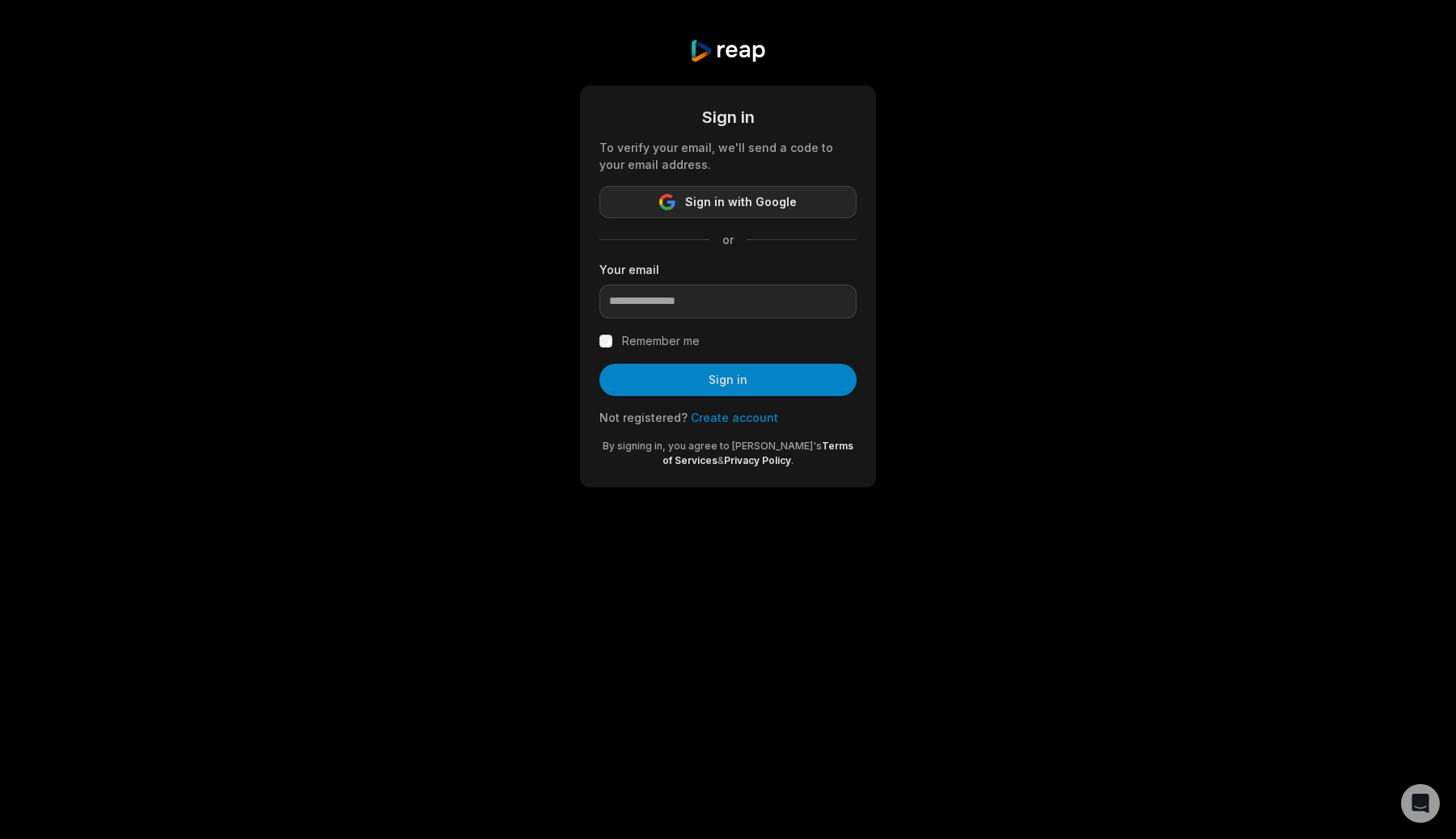 Image resolution: width=1456 pixels, height=839 pixels. What do you see at coordinates (728, 269) in the screenshot?
I see `label: Your email` at bounding box center [728, 269].